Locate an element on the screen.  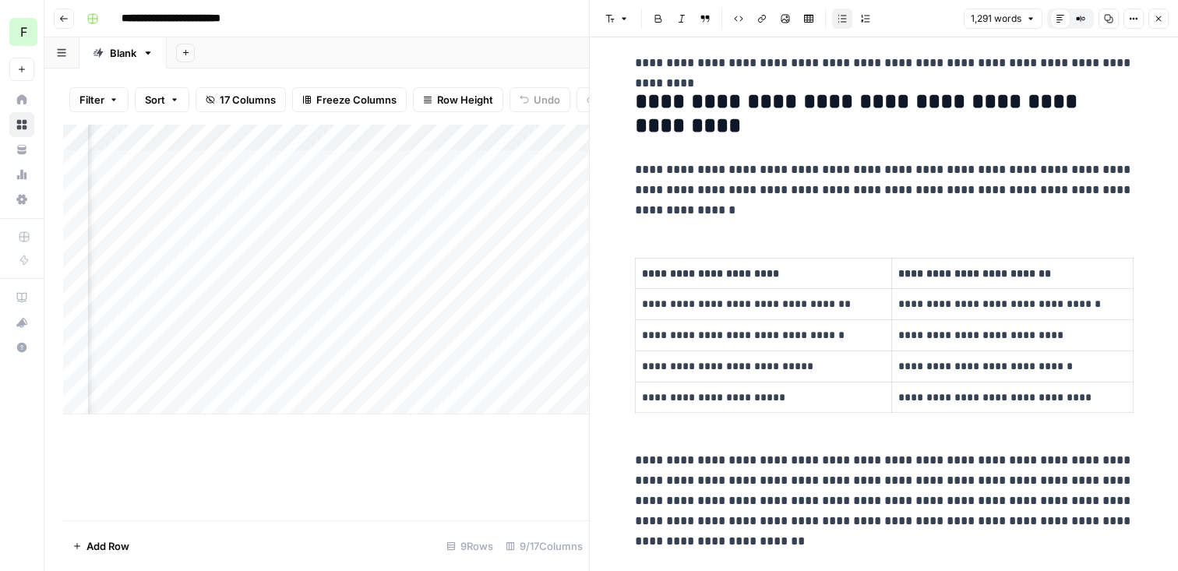
div: 9/17 Columns is located at coordinates (544, 546).